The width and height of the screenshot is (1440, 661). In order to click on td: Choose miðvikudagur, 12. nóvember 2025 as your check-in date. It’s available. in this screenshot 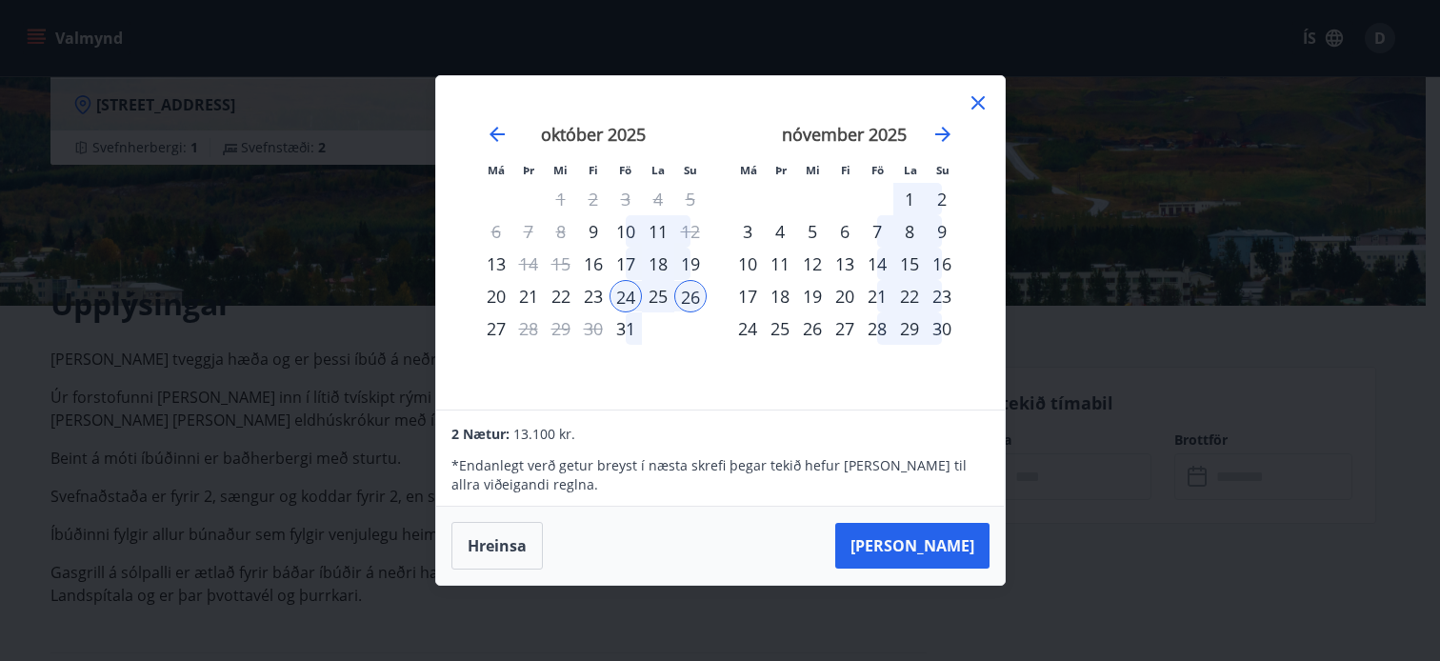, I will do `click(813, 264)`.